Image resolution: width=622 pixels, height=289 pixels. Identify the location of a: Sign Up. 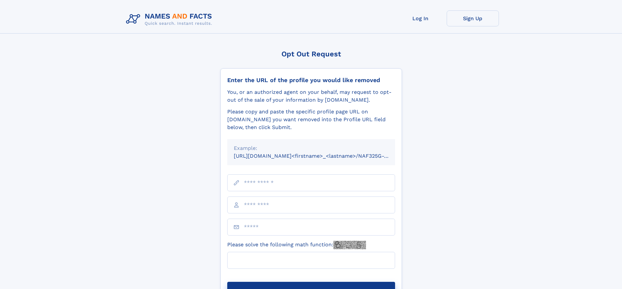
(473, 18).